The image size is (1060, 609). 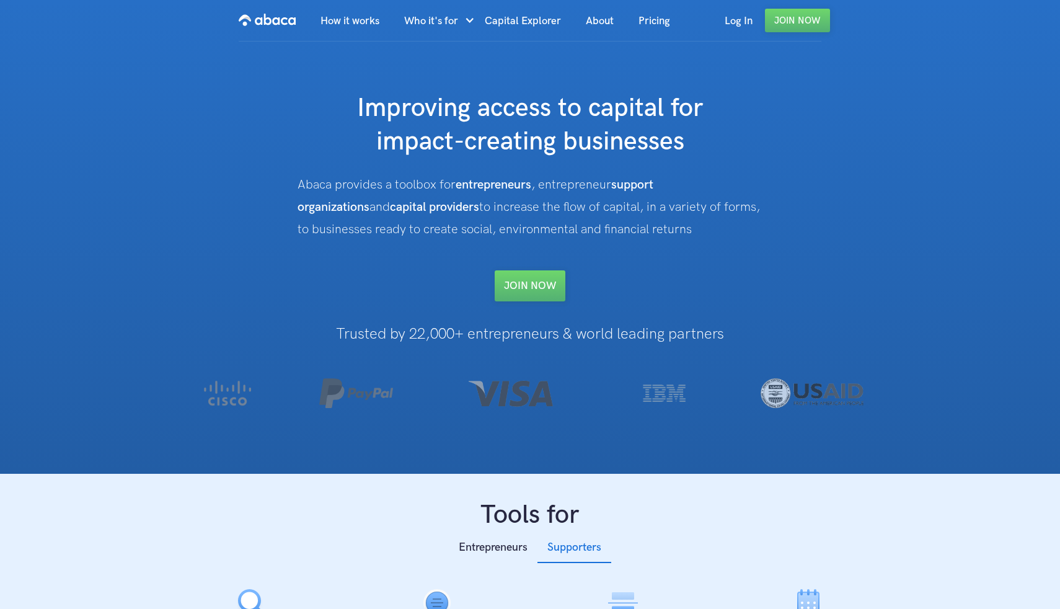 What do you see at coordinates (574, 547) in the screenshot?
I see `div: Supporters` at bounding box center [574, 547].